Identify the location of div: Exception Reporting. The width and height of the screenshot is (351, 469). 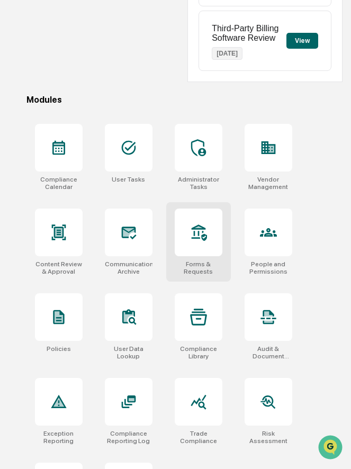
(59, 437).